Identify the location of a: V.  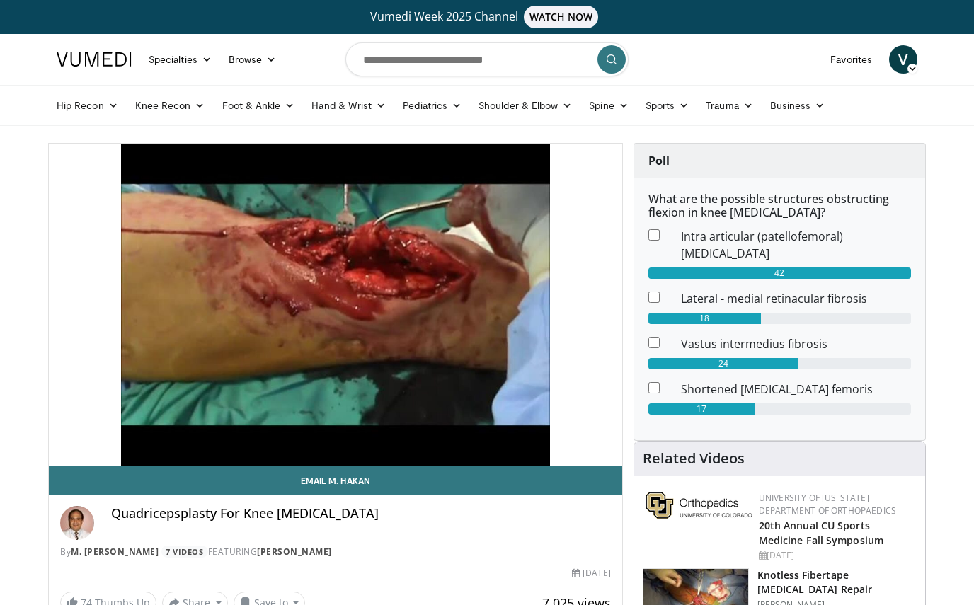
(904, 59).